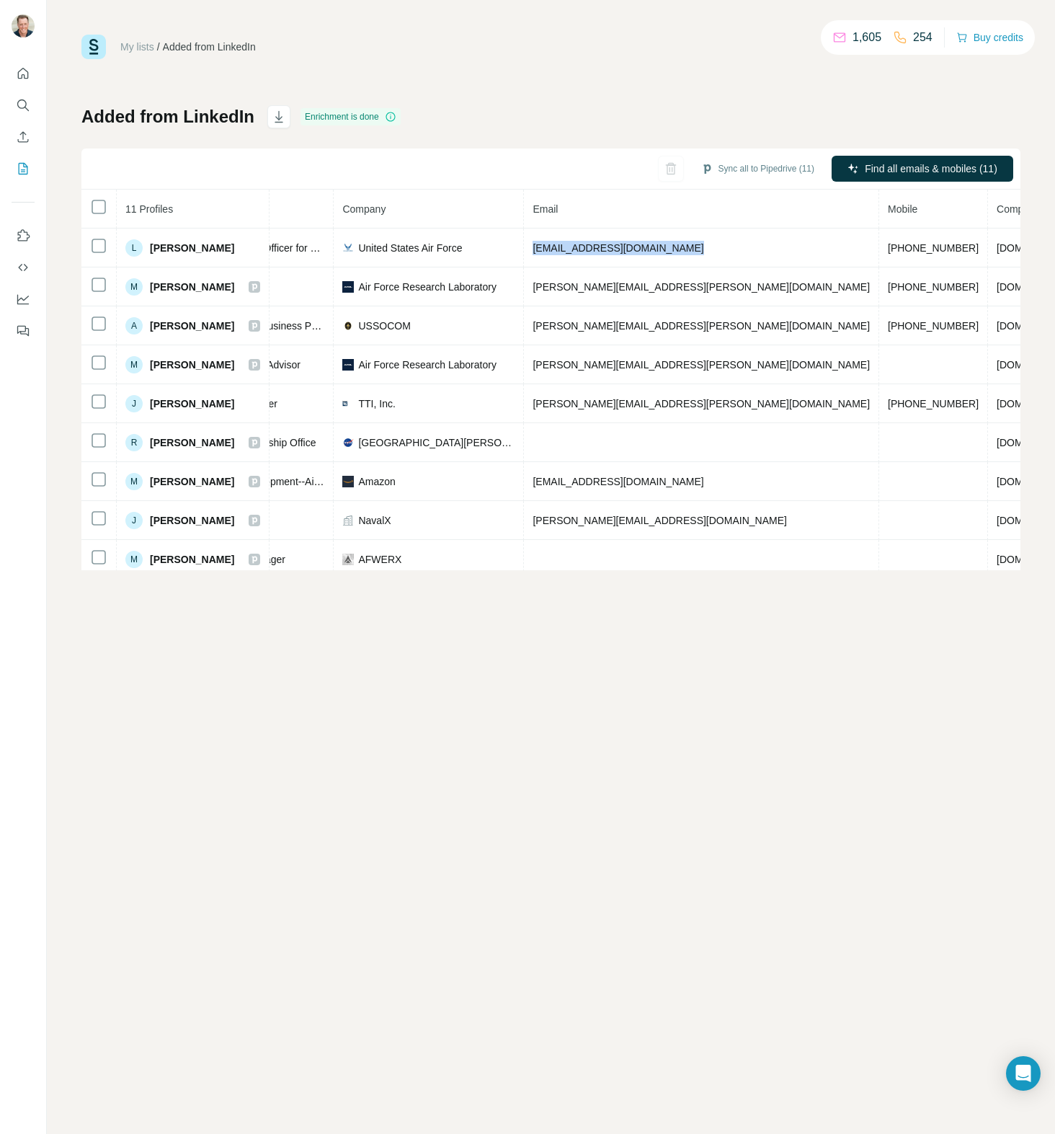  What do you see at coordinates (867, 37) in the screenshot?
I see `p: 1,605` at bounding box center [867, 37].